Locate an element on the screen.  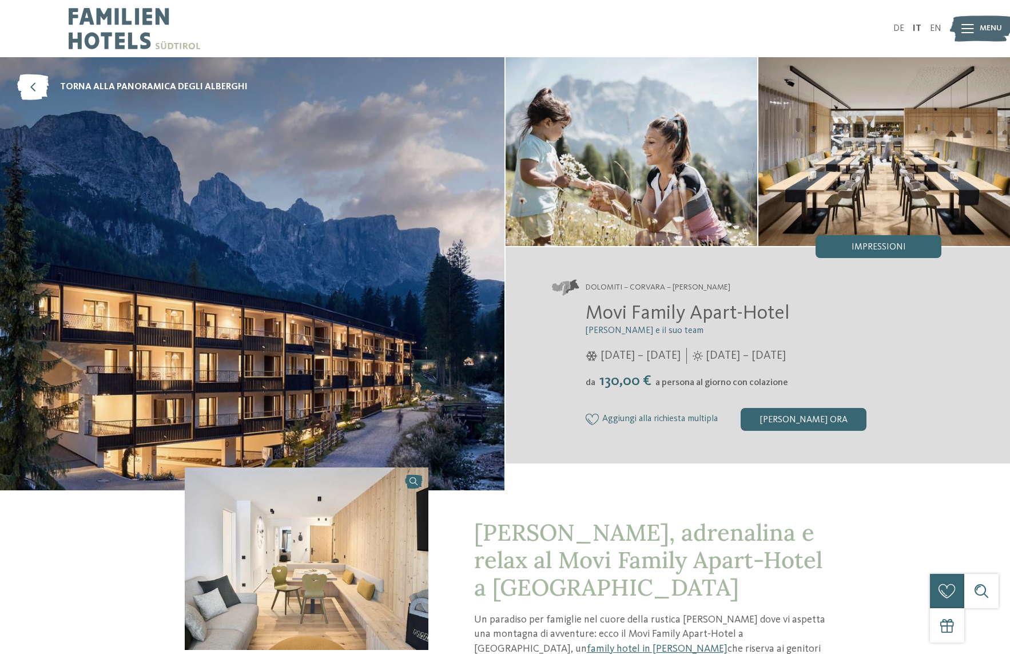
a: DE is located at coordinates (899, 29).